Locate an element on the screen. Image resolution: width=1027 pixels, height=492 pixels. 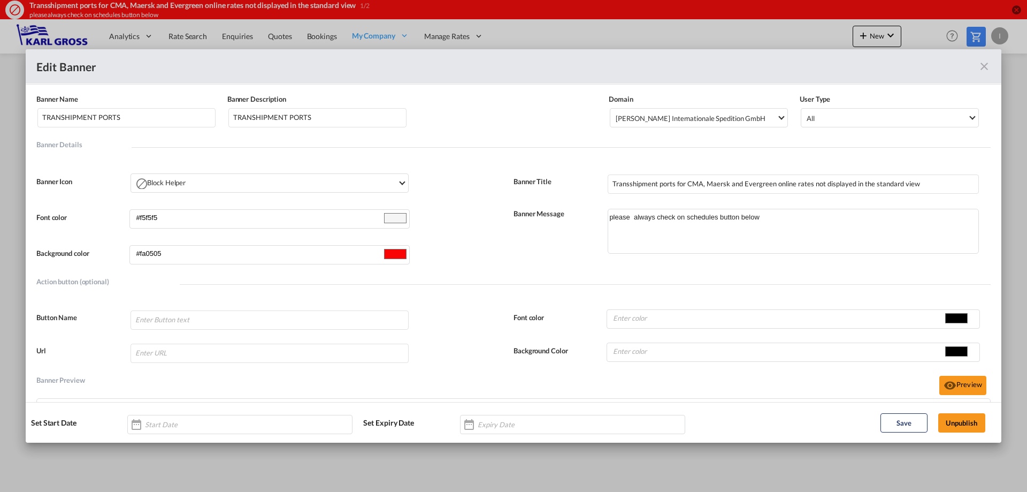
input: Expiry Date is located at coordinates (510, 424).